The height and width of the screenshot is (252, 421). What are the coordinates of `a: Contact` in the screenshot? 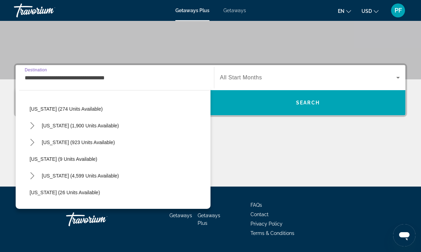 It's located at (260, 214).